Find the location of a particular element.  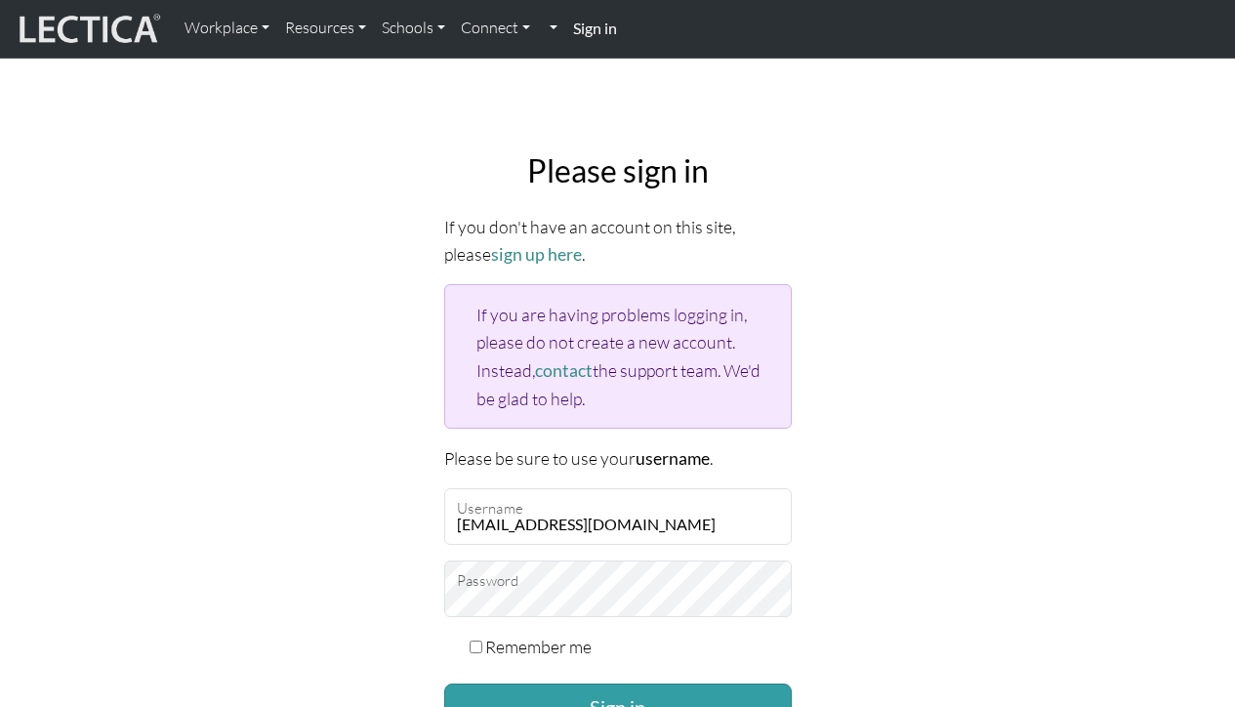

a: contact is located at coordinates (563, 370).